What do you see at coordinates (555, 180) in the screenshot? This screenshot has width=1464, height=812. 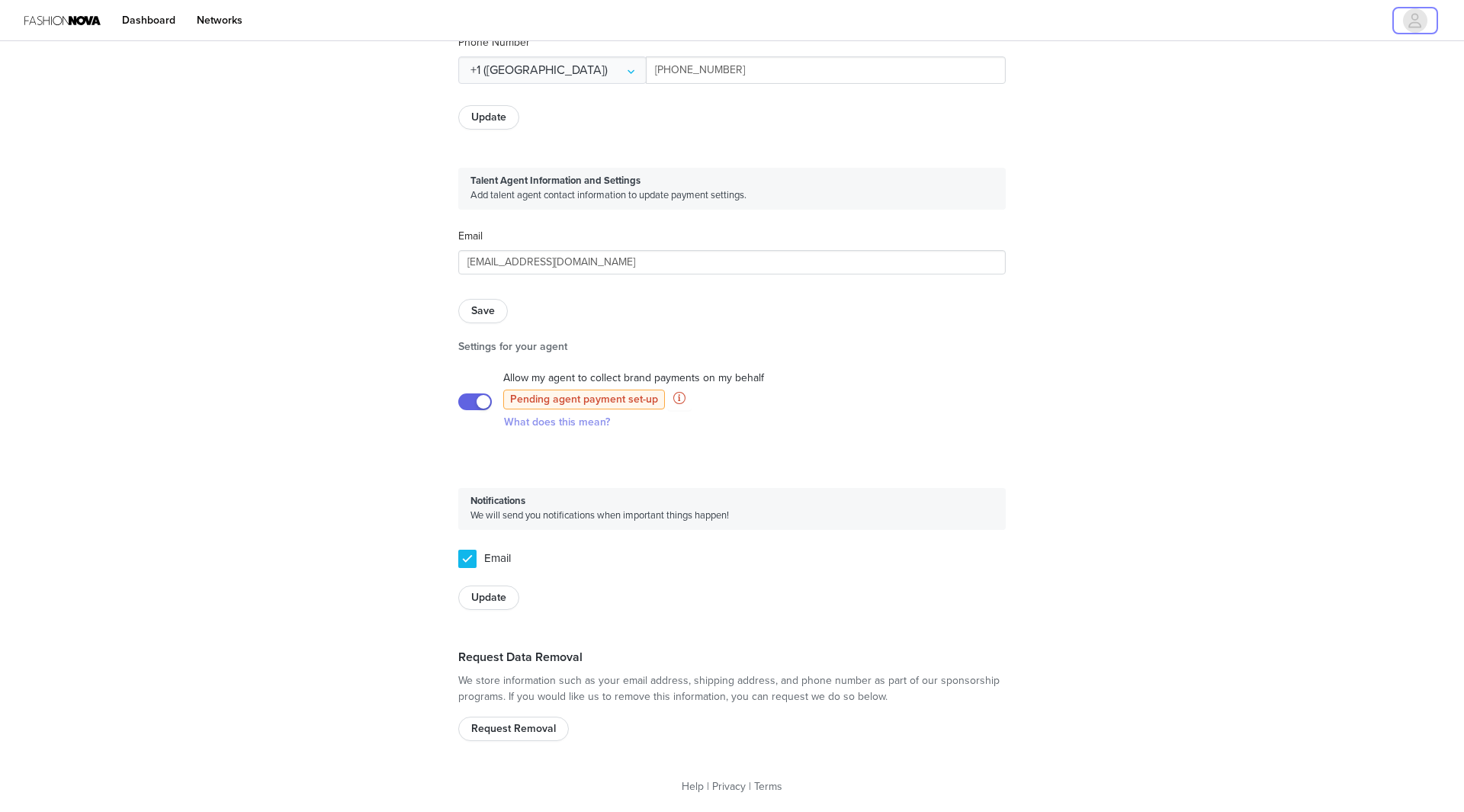 I see `strong: Talent Agent Information and Settings` at bounding box center [555, 180].